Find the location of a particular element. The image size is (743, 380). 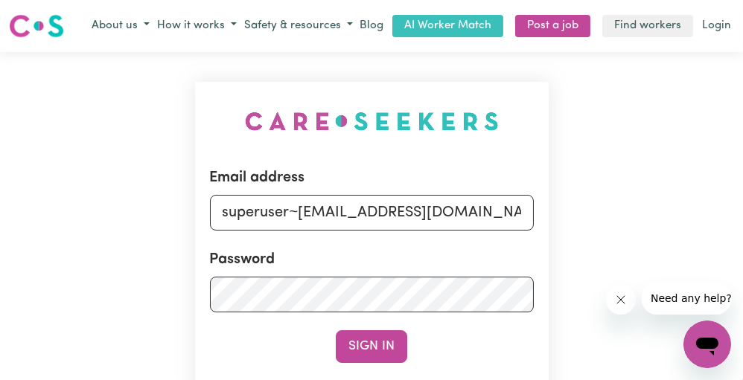

label: Email address is located at coordinates (257, 178).